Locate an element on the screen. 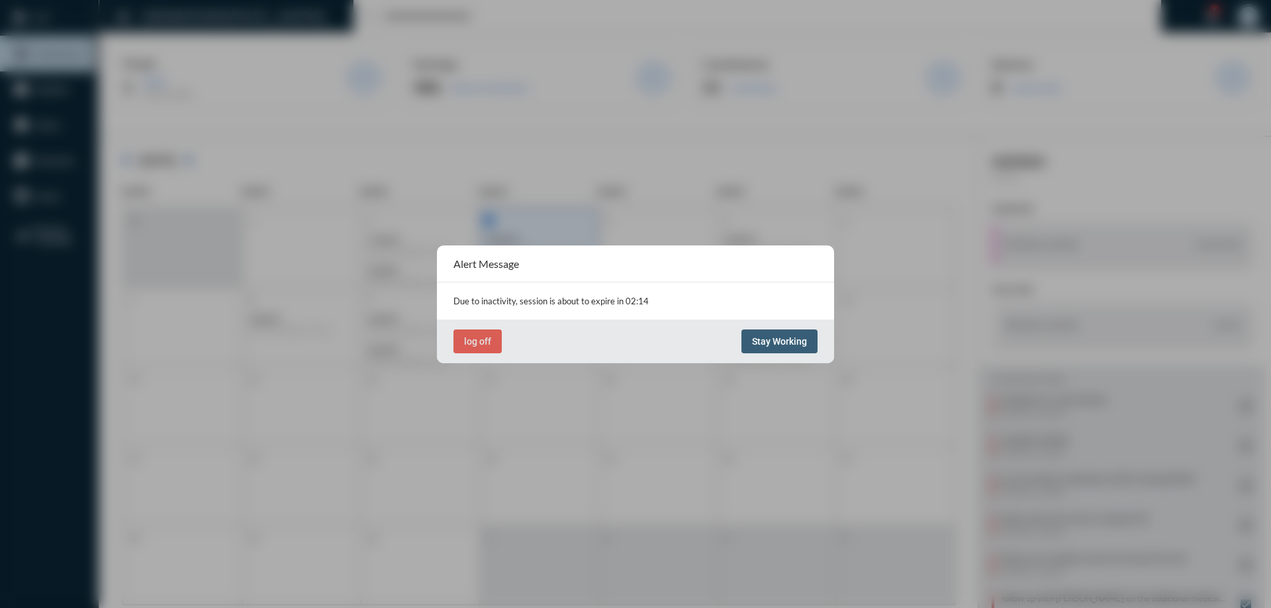 Image resolution: width=1271 pixels, height=608 pixels. p: Due to inactivity, session is about to expire in 02:14 is located at coordinates (636, 301).